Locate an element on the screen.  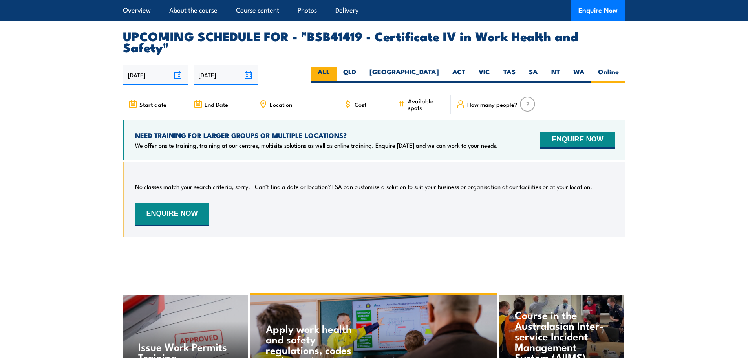
p: We offer onsite training, training at our centres, multisite solutions as well as online training... is located at coordinates (316, 145).